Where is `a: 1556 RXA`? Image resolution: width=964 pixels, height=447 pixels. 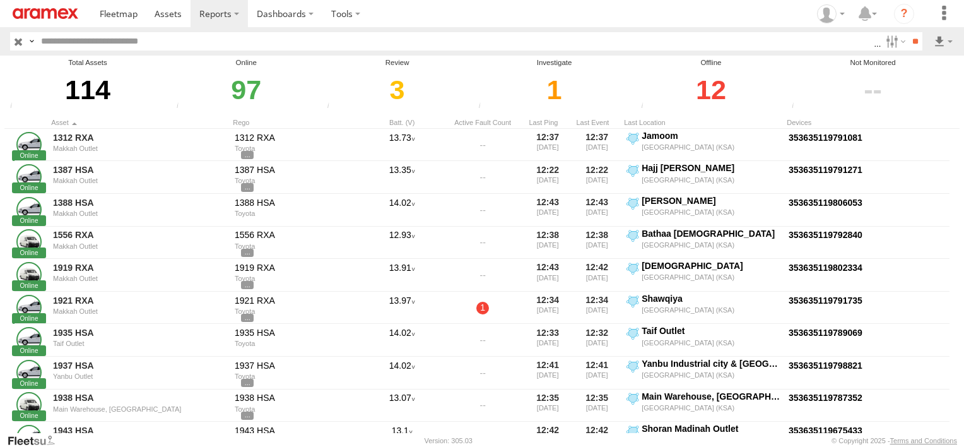 a: 1556 RXA is located at coordinates (139, 235).